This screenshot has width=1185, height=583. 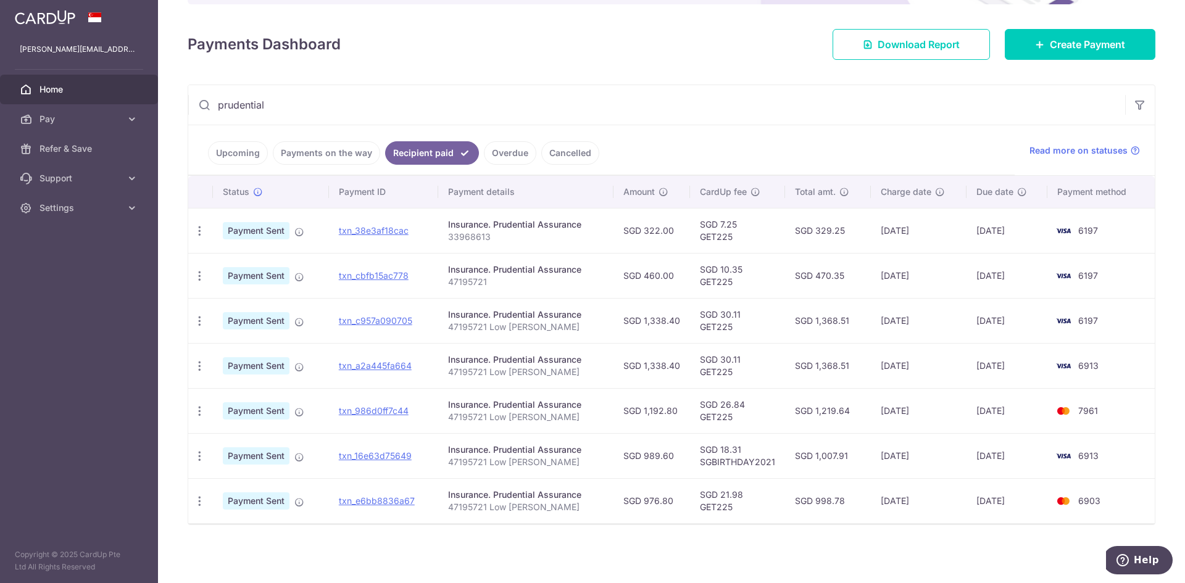 What do you see at coordinates (657, 105) in the screenshot?
I see `input: Search by recipient name, payment id or reference` at bounding box center [657, 105].